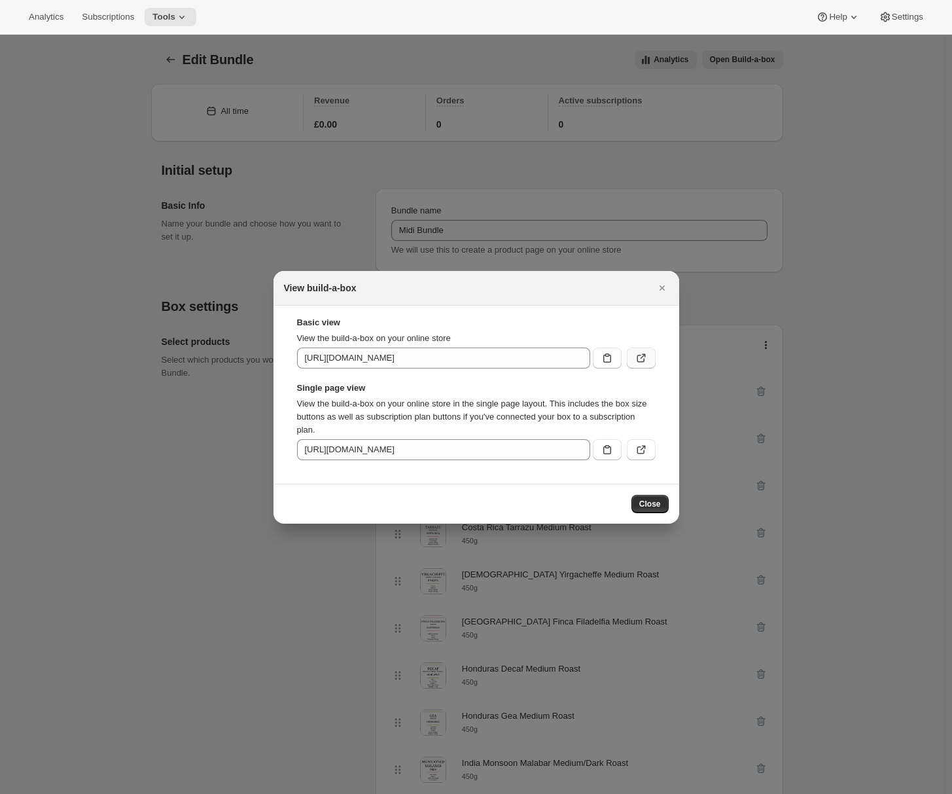 The height and width of the screenshot is (794, 952). I want to click on strong: Basic view, so click(476, 323).